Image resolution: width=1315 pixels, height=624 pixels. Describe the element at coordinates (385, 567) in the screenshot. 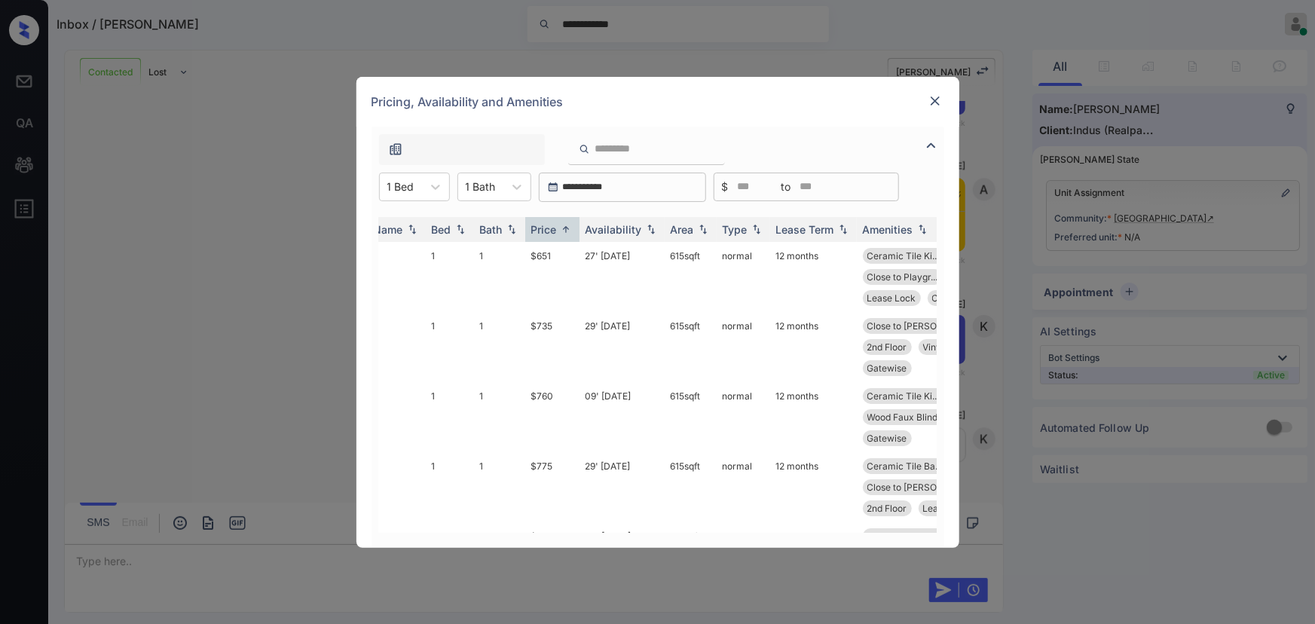

I see `td: 3093` at that location.